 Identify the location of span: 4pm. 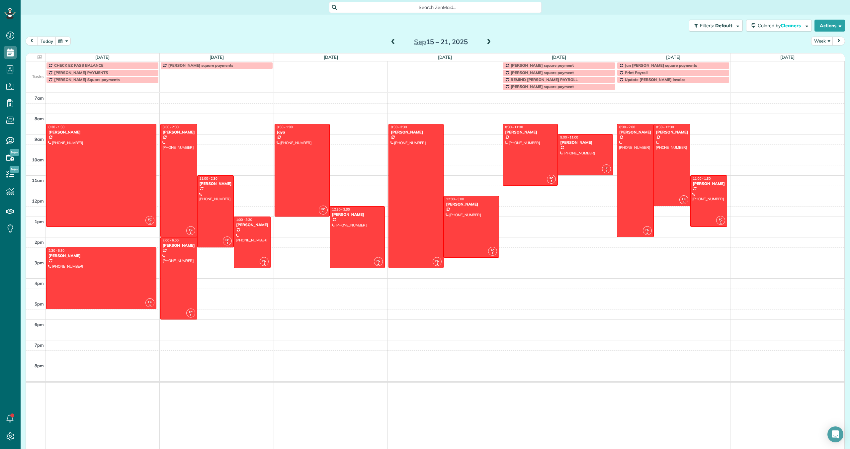
(39, 283).